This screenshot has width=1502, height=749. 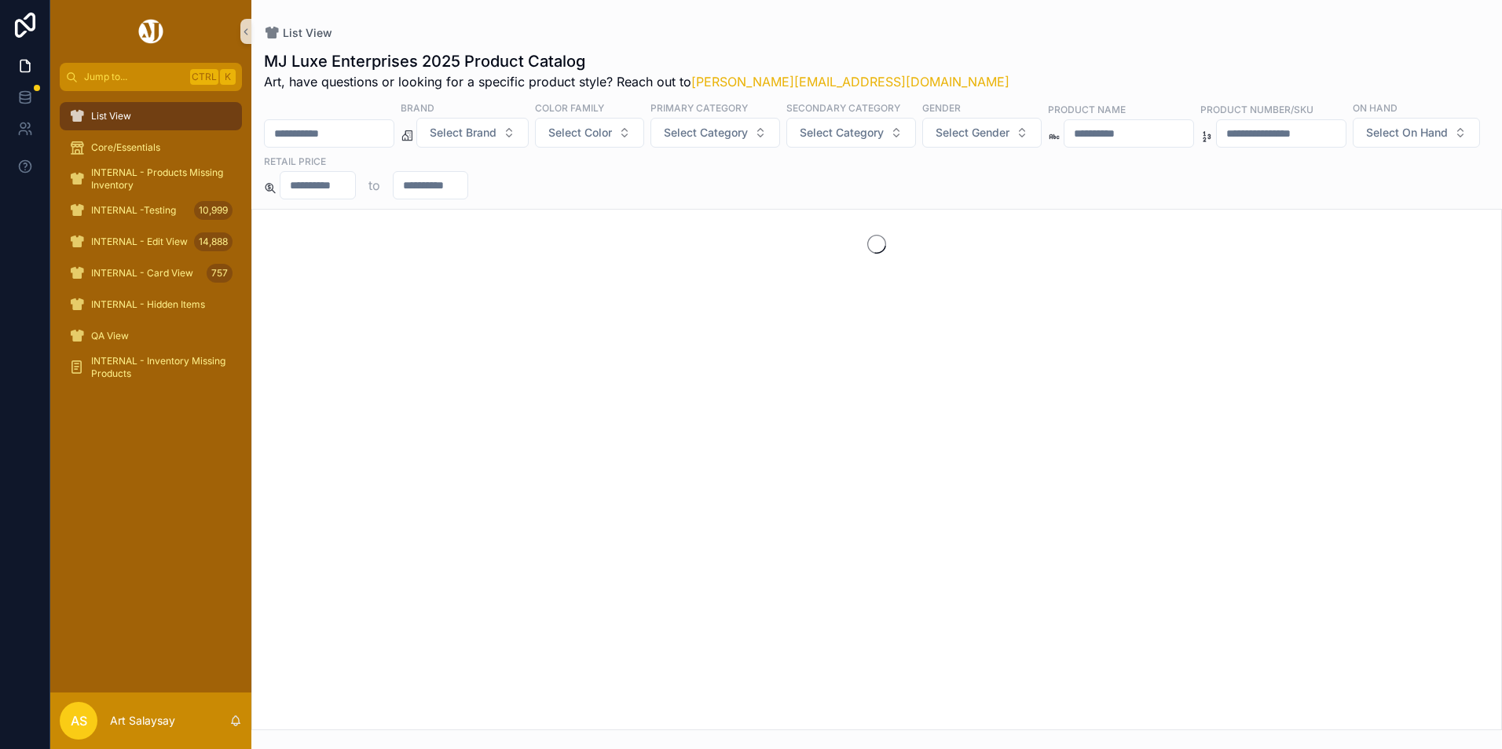 What do you see at coordinates (142, 721) in the screenshot?
I see `p: Art Salaysay` at bounding box center [142, 721].